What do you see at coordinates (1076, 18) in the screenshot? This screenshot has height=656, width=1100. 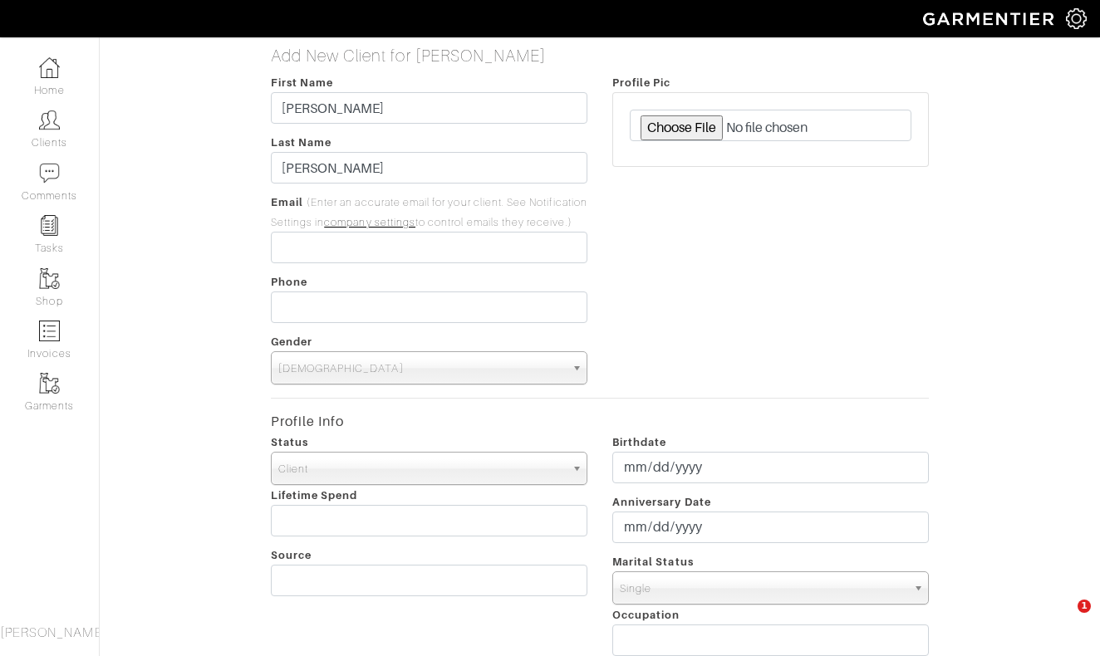 I see `img: gear-icon-white-bd11855cb880d31180b6d7d6211b90ccbf57a29d726f0c71d8c61bd08dd39cc2.png` at bounding box center [1076, 18].